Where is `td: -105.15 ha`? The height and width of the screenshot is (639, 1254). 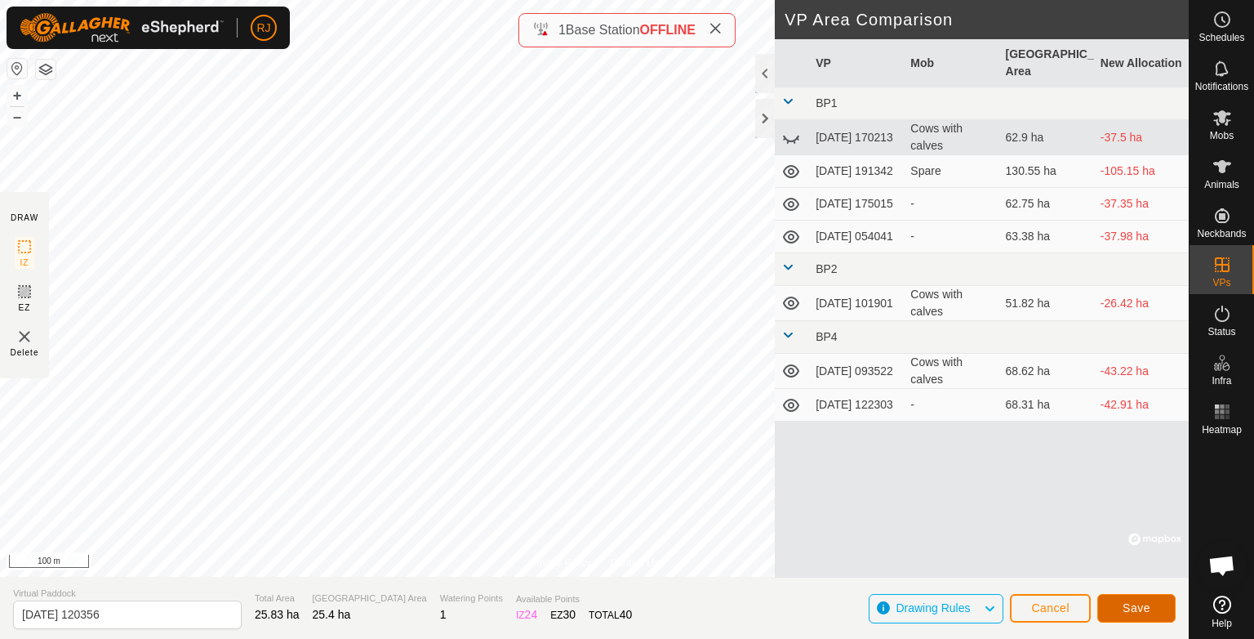 td: -105.15 ha is located at coordinates (1142, 171).